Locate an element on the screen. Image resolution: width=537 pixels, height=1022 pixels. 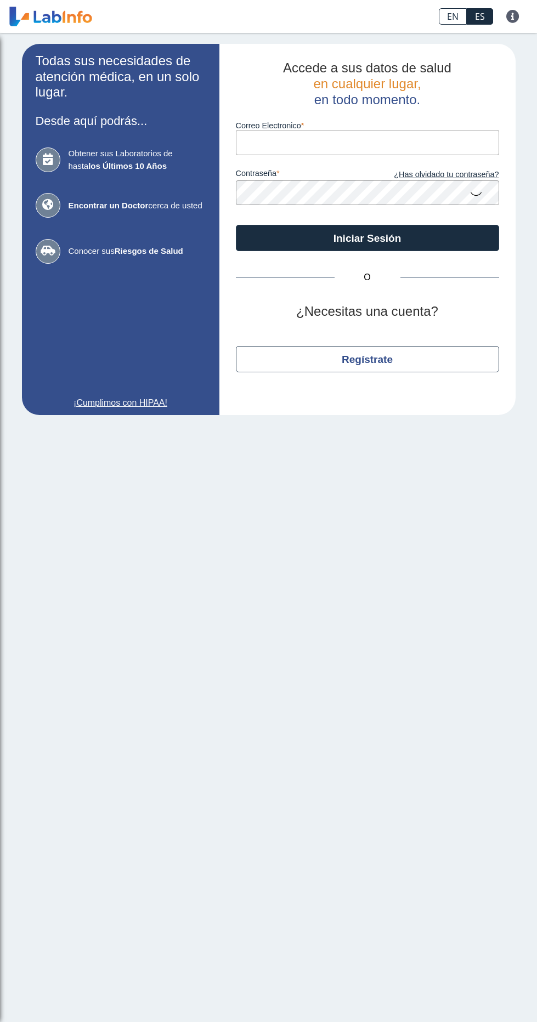
a: ¿Has olvidado tu contraseña? is located at coordinates (433, 175).